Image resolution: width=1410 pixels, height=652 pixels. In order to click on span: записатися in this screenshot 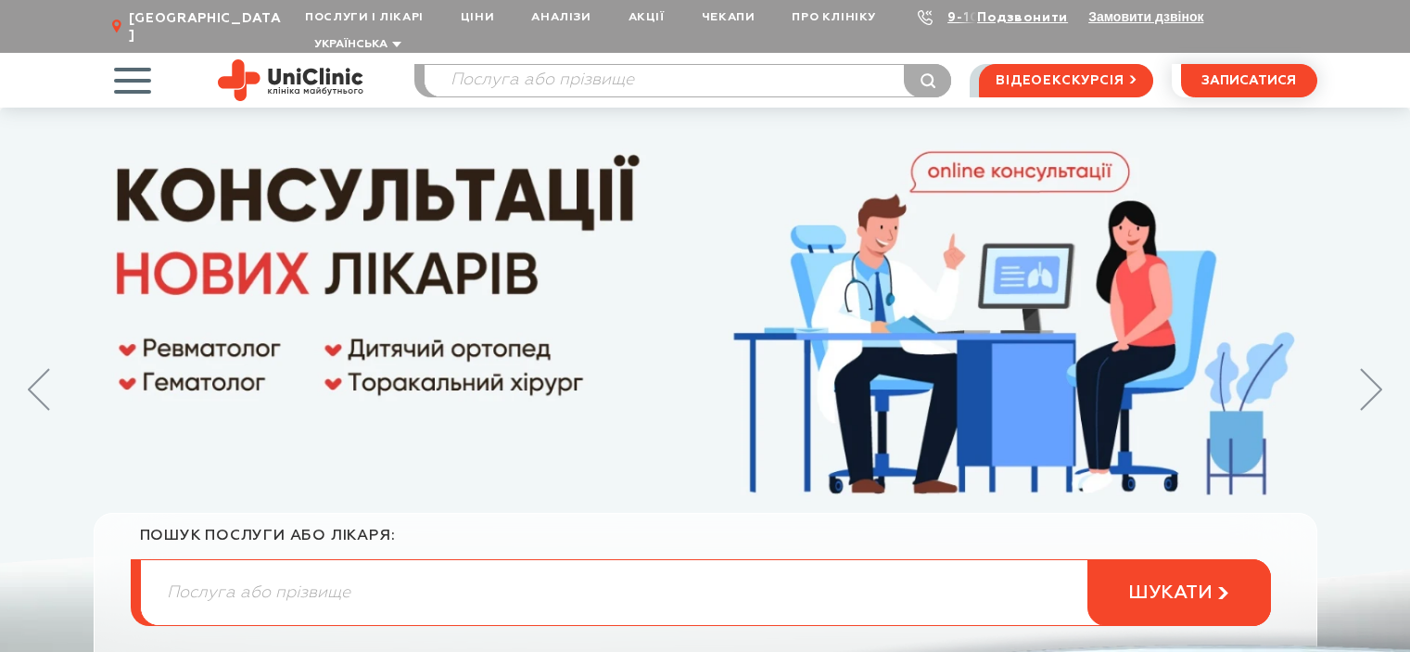, I will do `click(1249, 81)`.